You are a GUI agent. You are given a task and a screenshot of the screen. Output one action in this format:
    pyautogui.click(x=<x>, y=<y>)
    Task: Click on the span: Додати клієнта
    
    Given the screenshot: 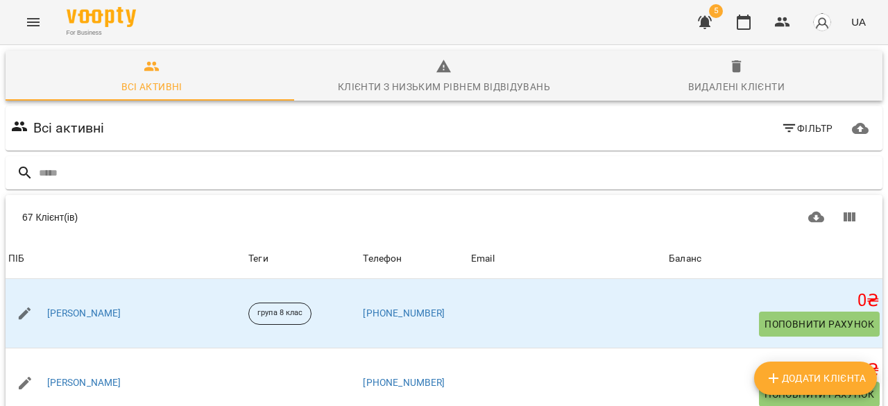 What is the action you would take?
    pyautogui.click(x=815, y=378)
    